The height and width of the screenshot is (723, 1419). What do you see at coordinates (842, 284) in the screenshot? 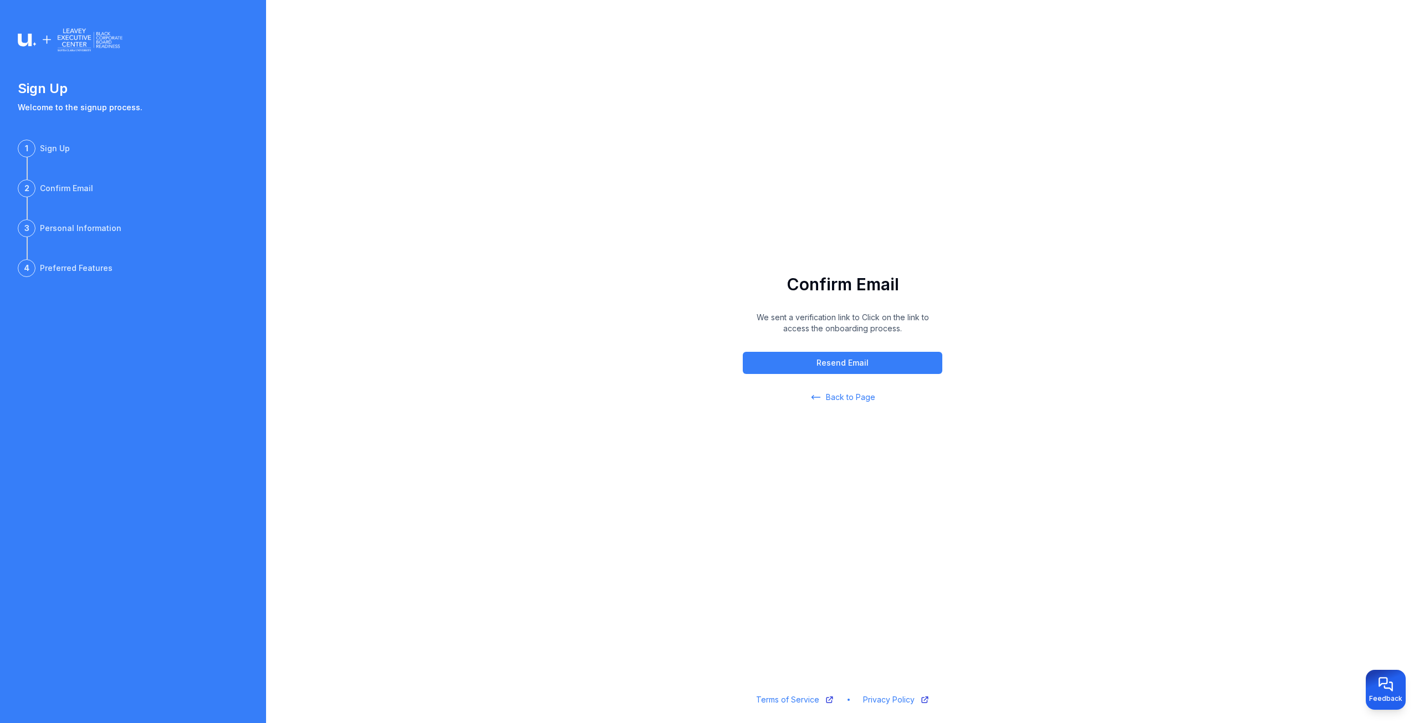
I see `h1: Confirm Email` at bounding box center [842, 284].